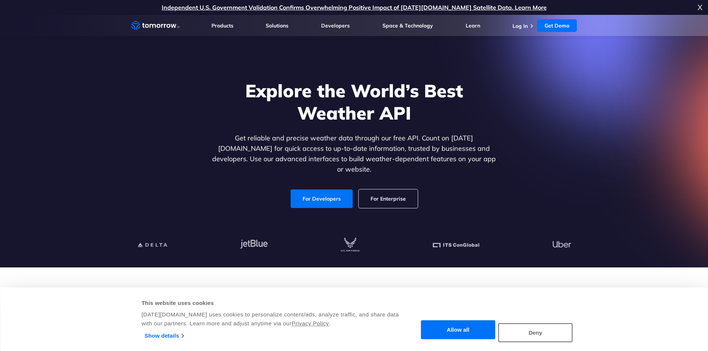 This screenshot has height=351, width=708. I want to click on a: Show details, so click(164, 336).